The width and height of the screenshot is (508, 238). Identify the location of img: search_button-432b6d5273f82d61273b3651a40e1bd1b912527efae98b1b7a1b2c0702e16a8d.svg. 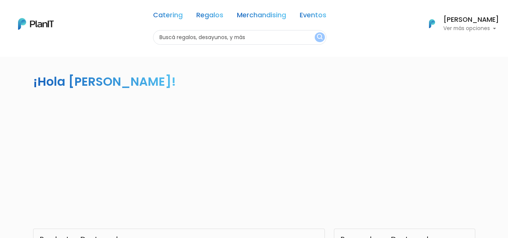
(320, 37).